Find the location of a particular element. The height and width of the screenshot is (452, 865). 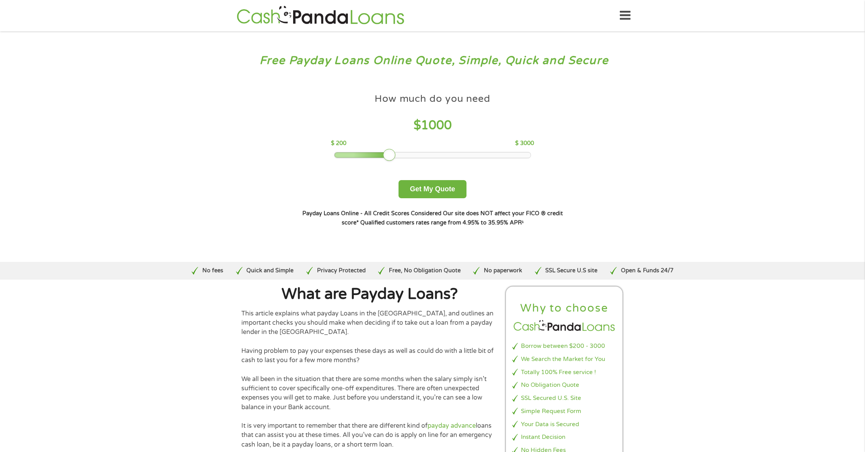

p: Privacy Protected is located at coordinates (341, 271).